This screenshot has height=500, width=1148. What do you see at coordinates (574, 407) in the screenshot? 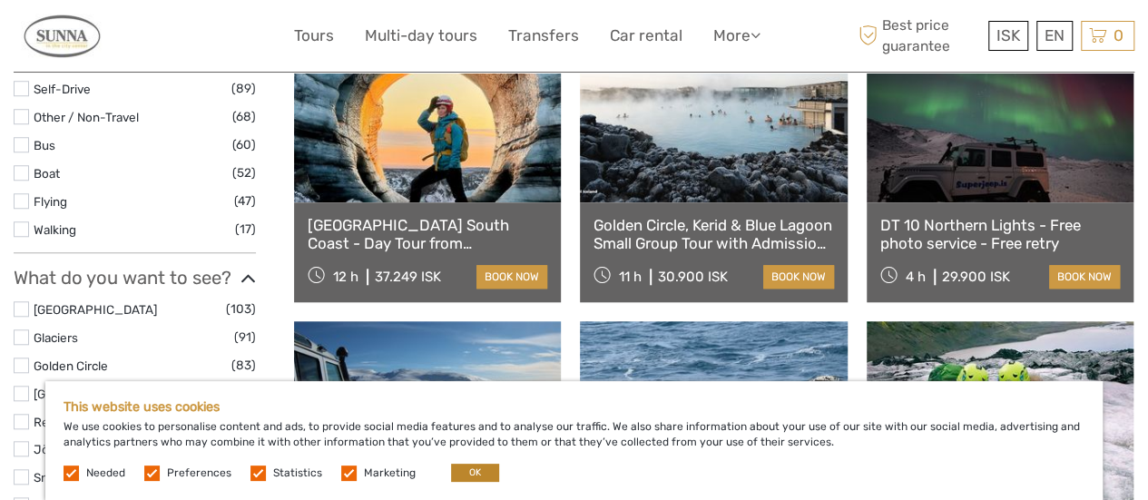
I see `h5: This website uses cookies` at bounding box center [574, 407].